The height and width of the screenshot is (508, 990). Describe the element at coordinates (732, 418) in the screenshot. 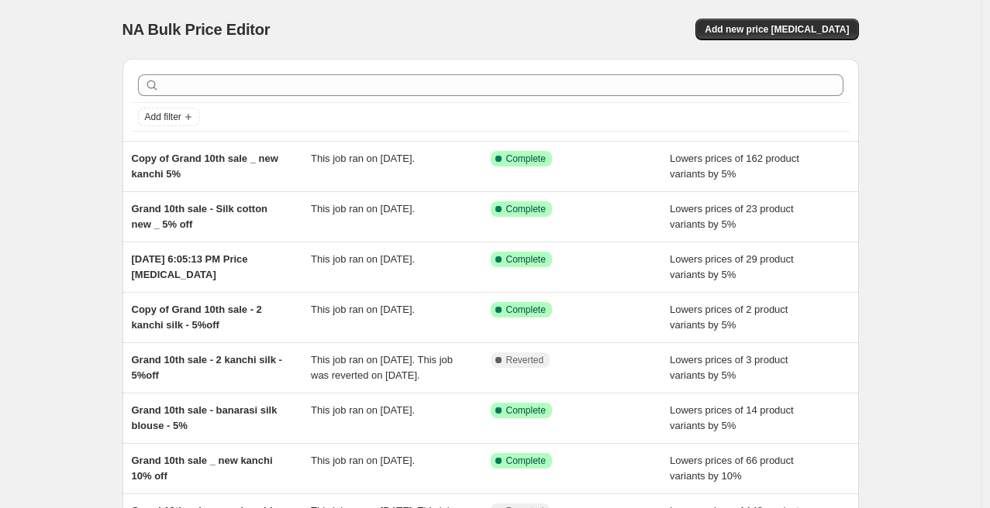

I see `span: Lowers prices of 14 product variants by 5%` at that location.